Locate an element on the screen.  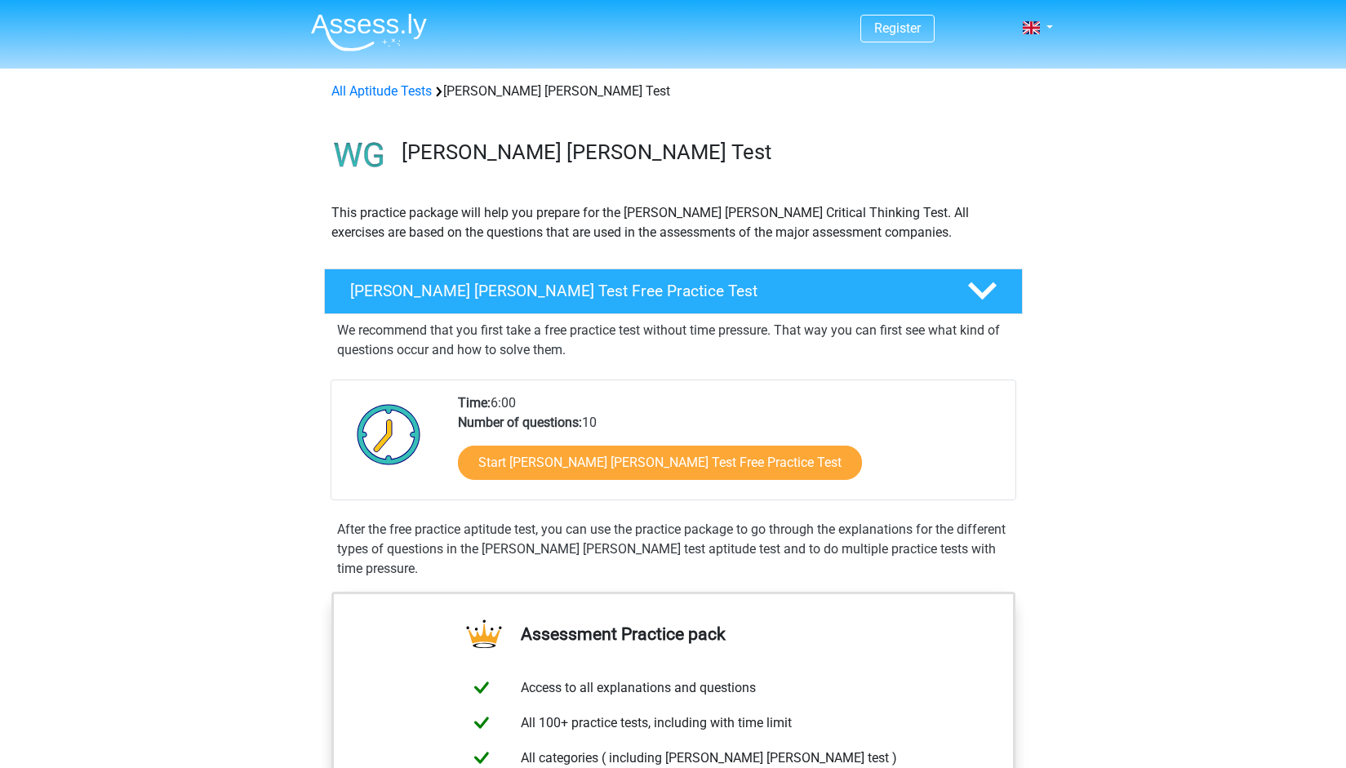
a: Register is located at coordinates (897, 28).